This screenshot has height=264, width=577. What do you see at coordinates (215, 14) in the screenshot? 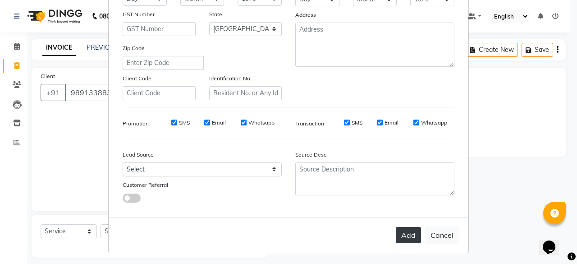
I see `label: State` at bounding box center [215, 14].